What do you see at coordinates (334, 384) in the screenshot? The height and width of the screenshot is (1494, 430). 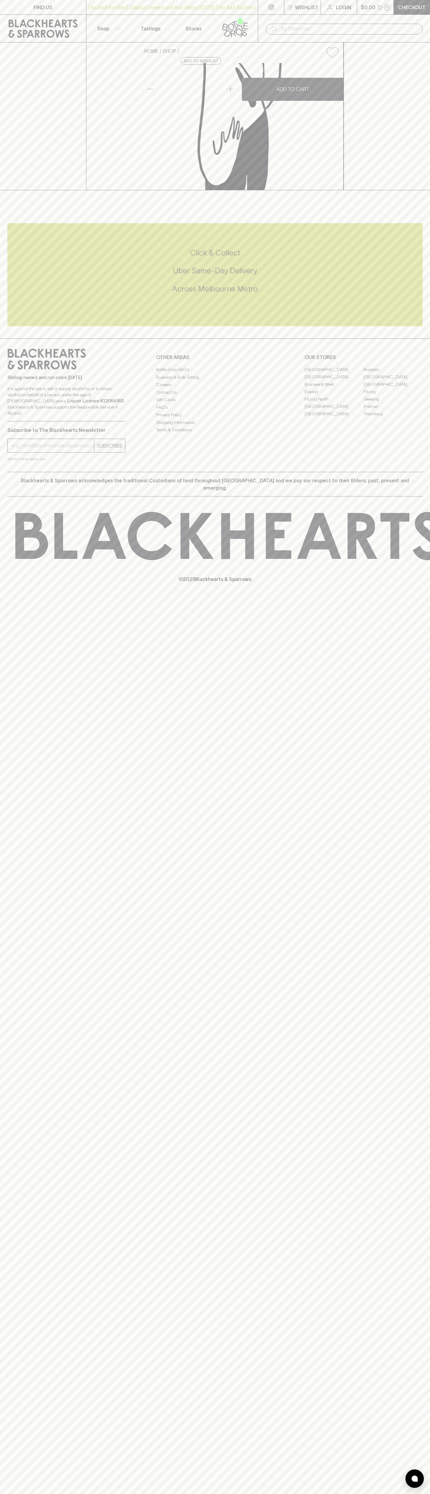 I see `a: Brunswick West` at bounding box center [334, 384].